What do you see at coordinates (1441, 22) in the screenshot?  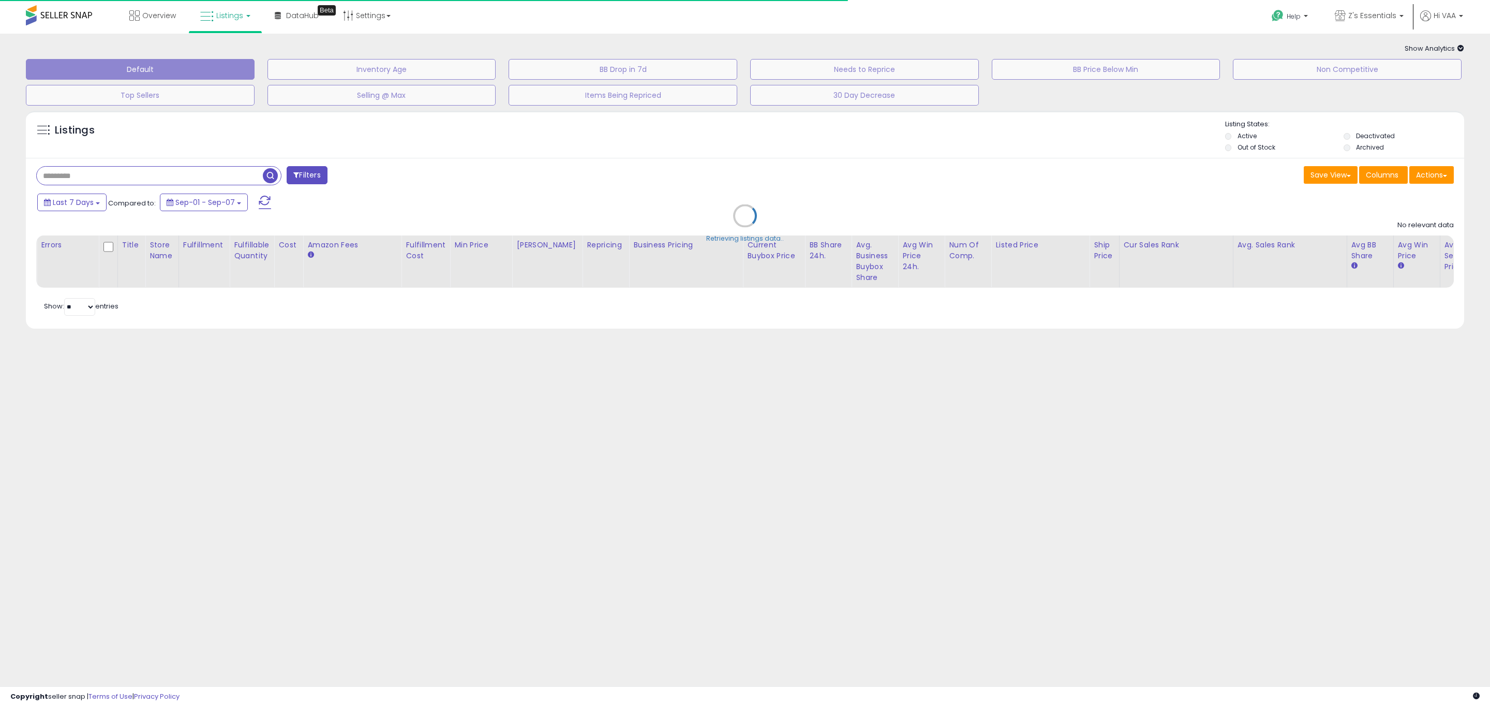 I see `a: Hi VAA` at bounding box center [1441, 22].